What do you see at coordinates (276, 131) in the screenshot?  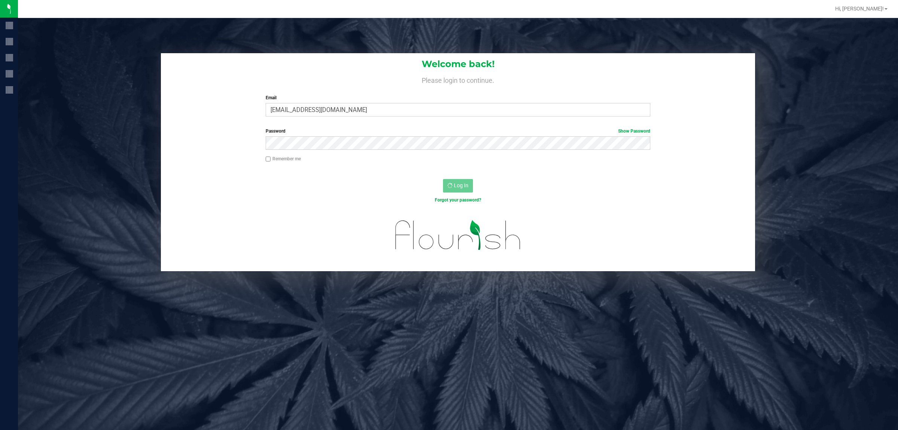 I see `span: Password` at bounding box center [276, 131].